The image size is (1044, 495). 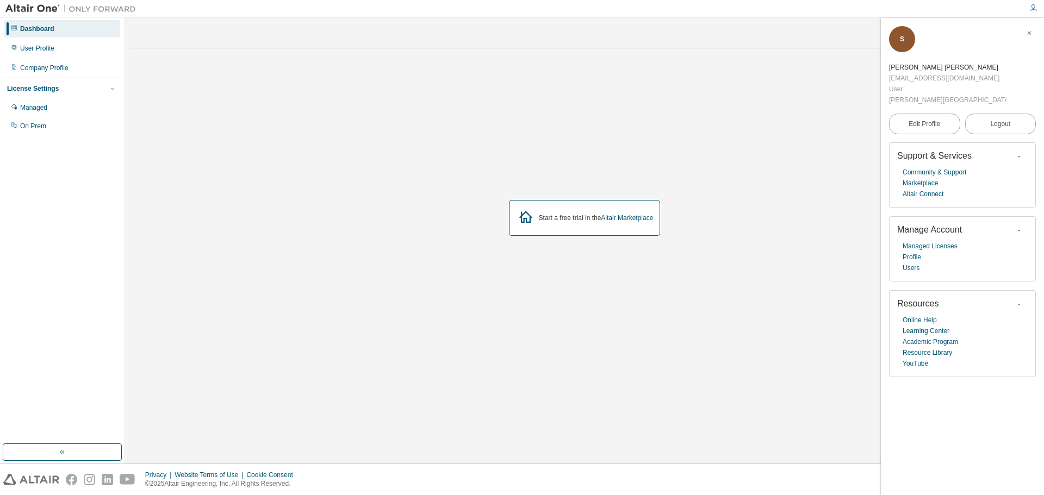 What do you see at coordinates (31, 480) in the screenshot?
I see `img: altair_logo.svg` at bounding box center [31, 480].